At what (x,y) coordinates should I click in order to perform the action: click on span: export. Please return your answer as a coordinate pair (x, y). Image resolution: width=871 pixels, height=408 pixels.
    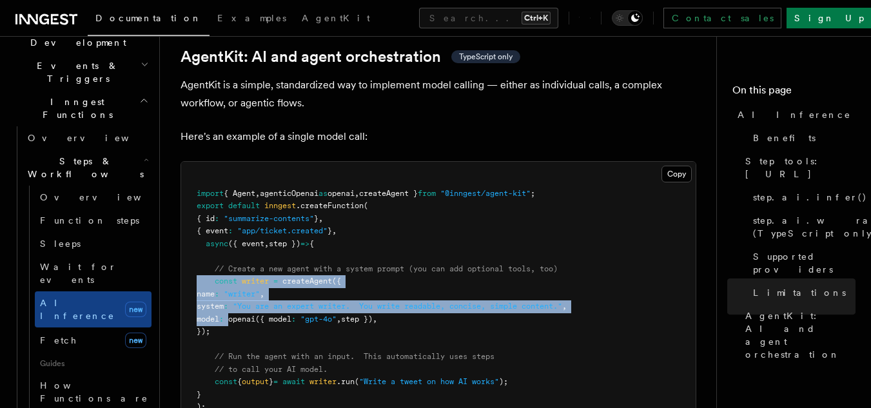
    Looking at the image, I should click on (210, 206).